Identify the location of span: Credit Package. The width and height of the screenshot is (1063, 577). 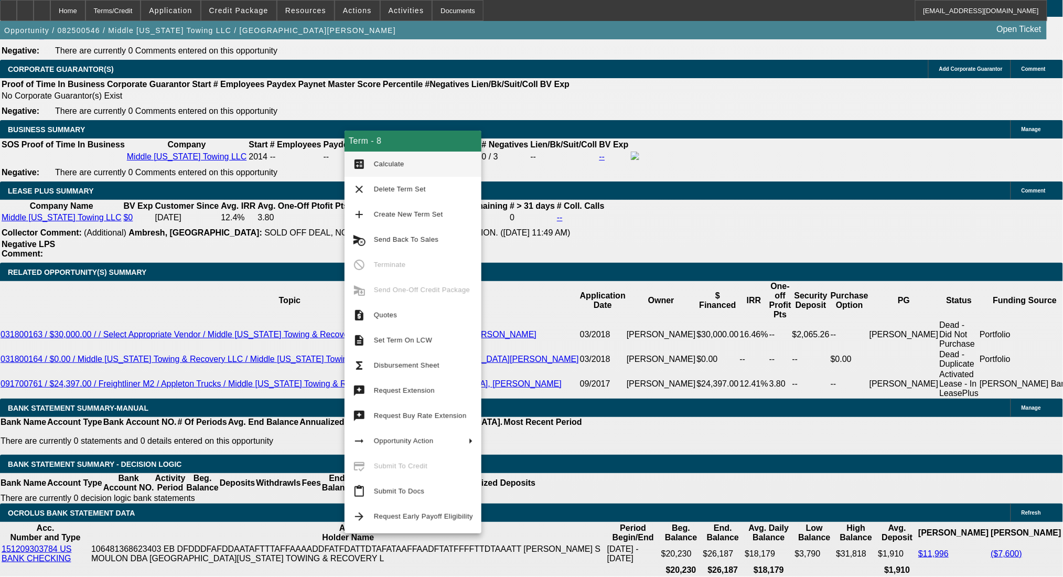
(239, 10).